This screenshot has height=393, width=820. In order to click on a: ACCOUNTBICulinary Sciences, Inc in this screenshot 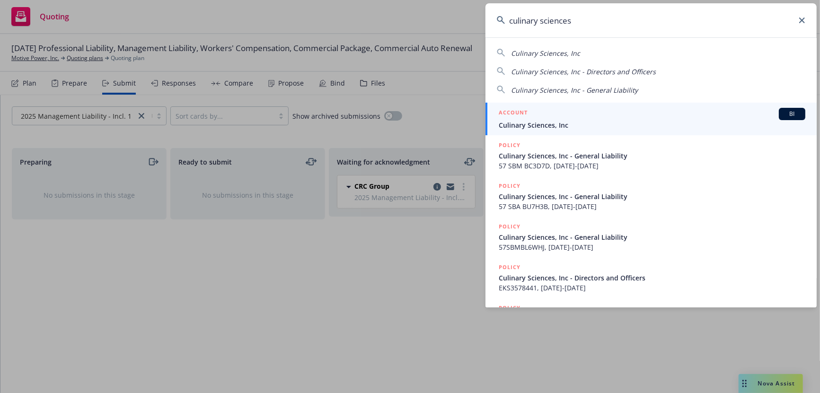, I will do `click(651, 119)`.